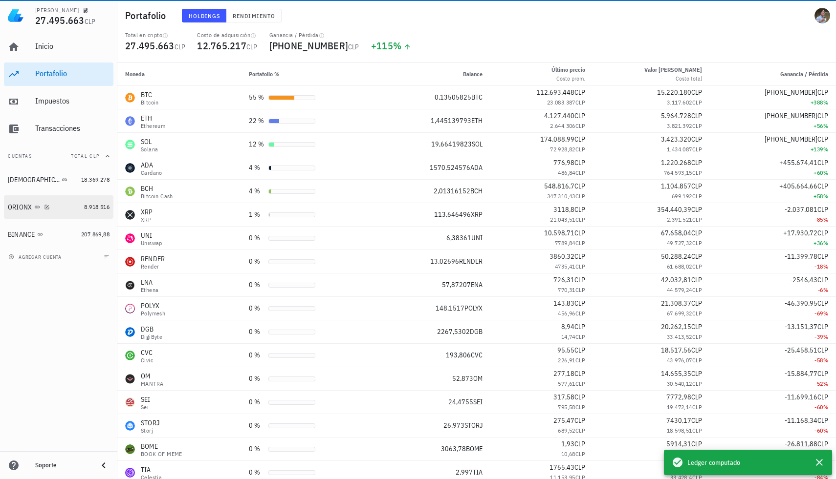  I want to click on div: CVC-icon, so click(130, 356).